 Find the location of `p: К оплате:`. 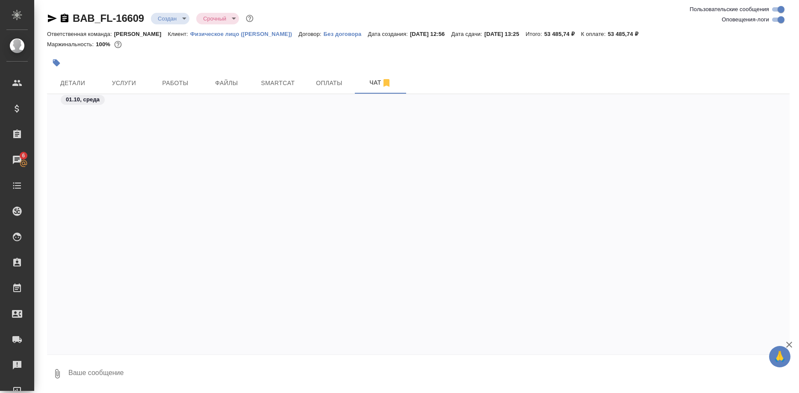

p: К оплате: is located at coordinates (594, 34).